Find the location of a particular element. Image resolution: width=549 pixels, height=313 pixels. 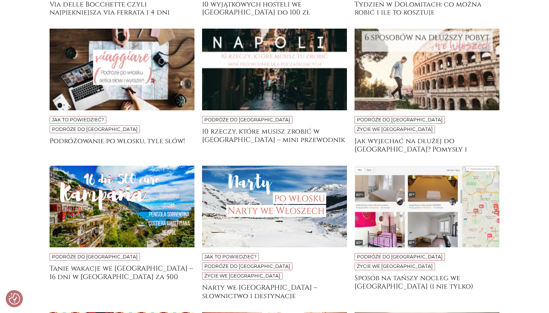

img: Revisit consent button is located at coordinates (14, 299).